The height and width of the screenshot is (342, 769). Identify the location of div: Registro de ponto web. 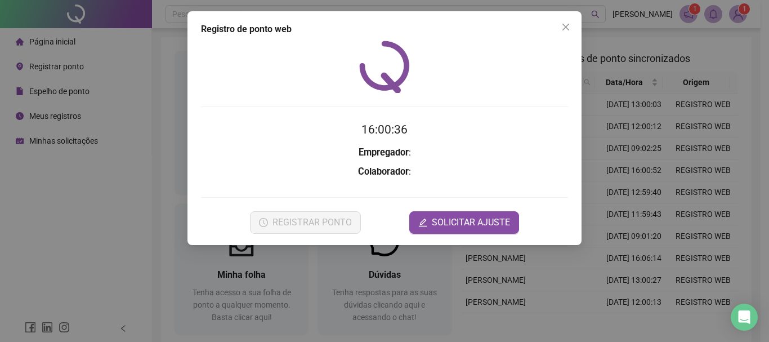
(384, 29).